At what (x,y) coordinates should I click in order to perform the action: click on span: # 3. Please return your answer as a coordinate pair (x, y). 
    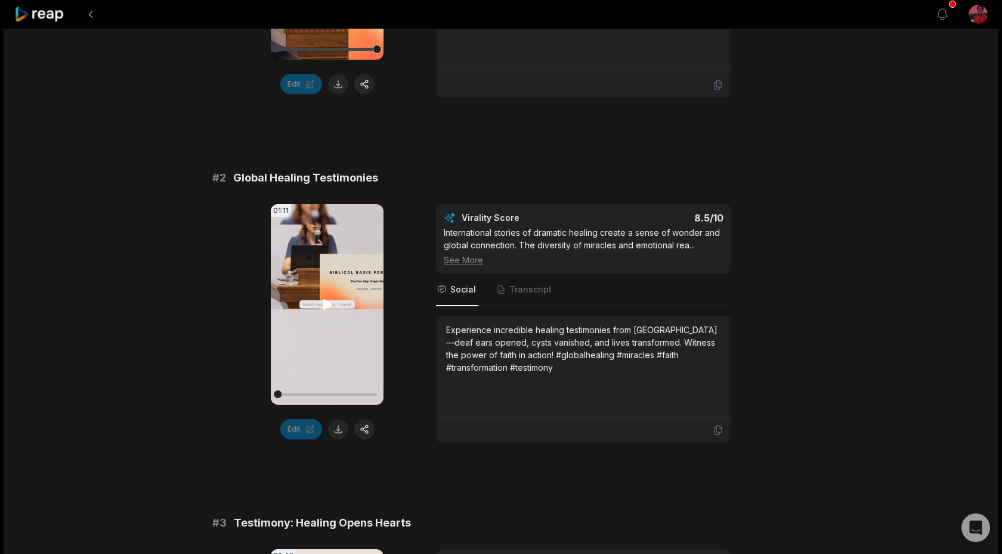
    Looking at the image, I should click on (220, 523).